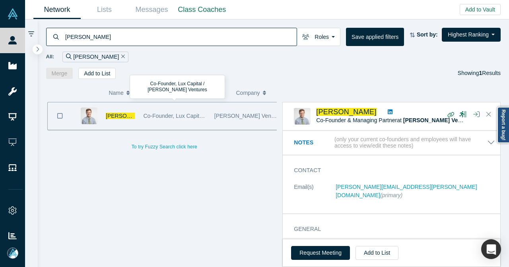 This screenshot has width=509, height=267. Describe the element at coordinates (489, 73) in the screenshot. I see `span: Results` at that location.